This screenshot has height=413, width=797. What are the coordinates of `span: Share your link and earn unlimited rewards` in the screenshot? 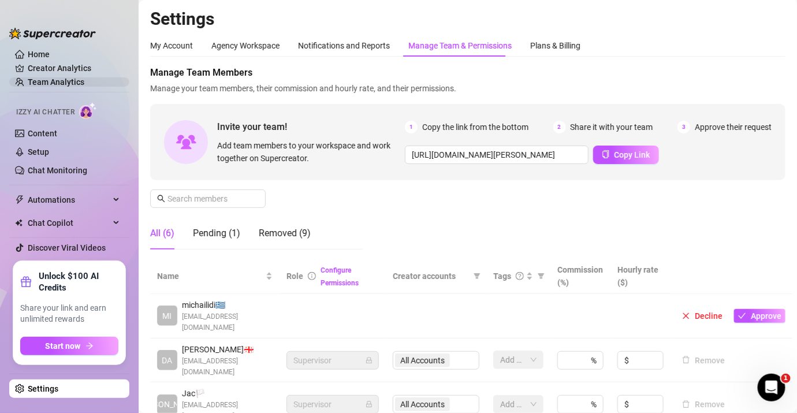 It's located at (69, 313).